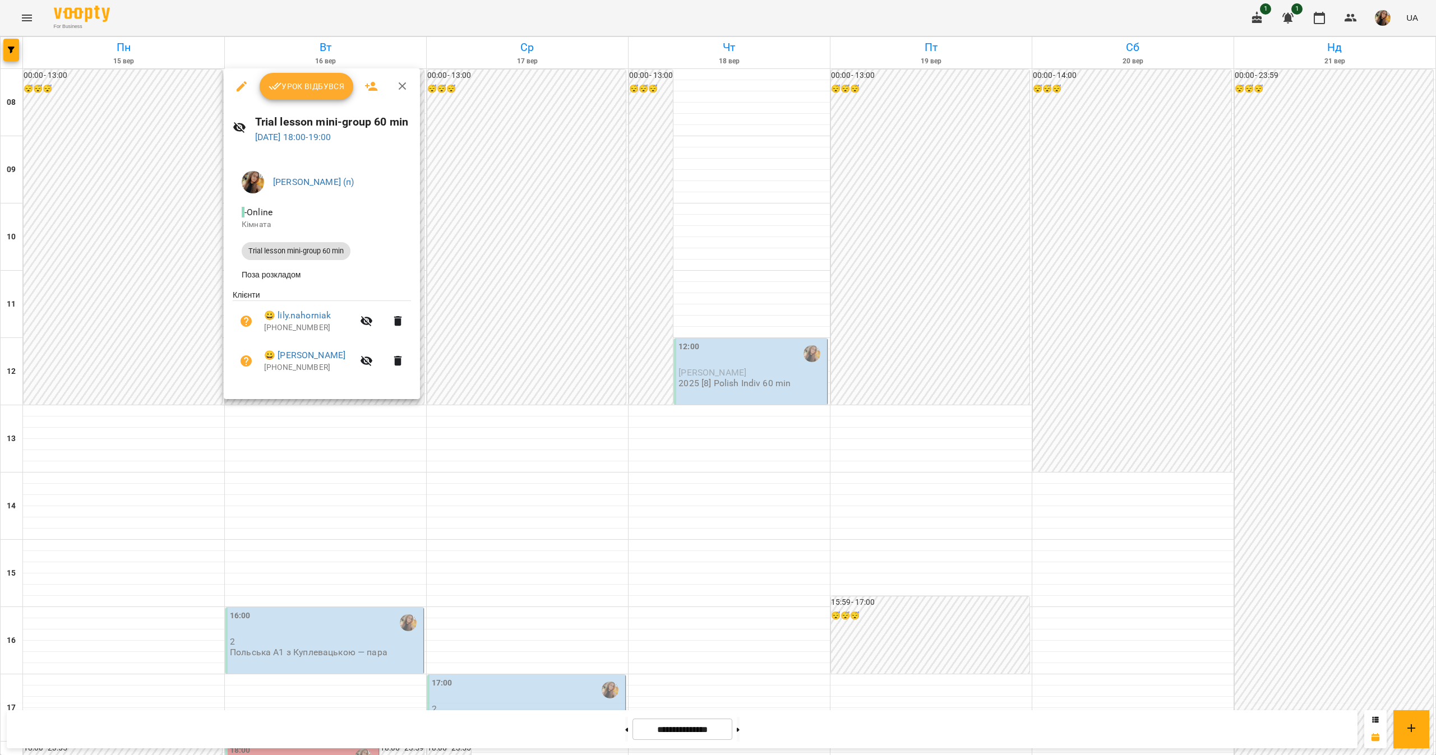 This screenshot has width=1436, height=755. Describe the element at coordinates (258, 212) in the screenshot. I see `span: - Online` at that location.